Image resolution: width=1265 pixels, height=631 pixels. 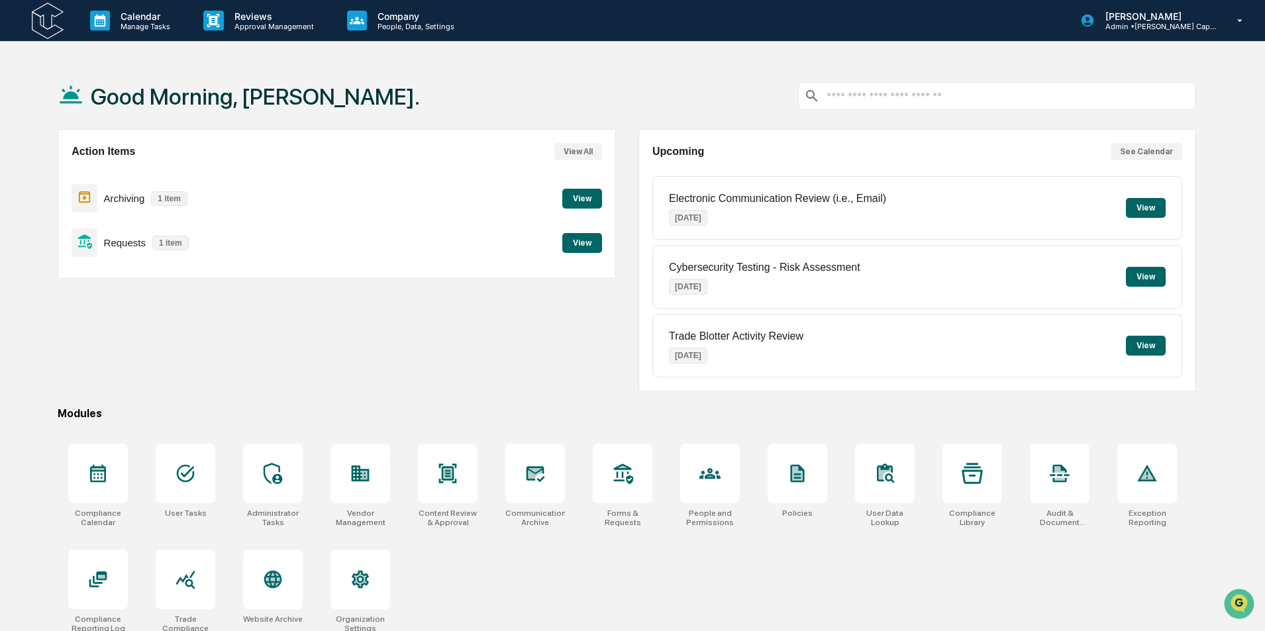 What do you see at coordinates (777, 199) in the screenshot?
I see `p: Electronic Communication Review (i.e., Email)` at bounding box center [777, 199].